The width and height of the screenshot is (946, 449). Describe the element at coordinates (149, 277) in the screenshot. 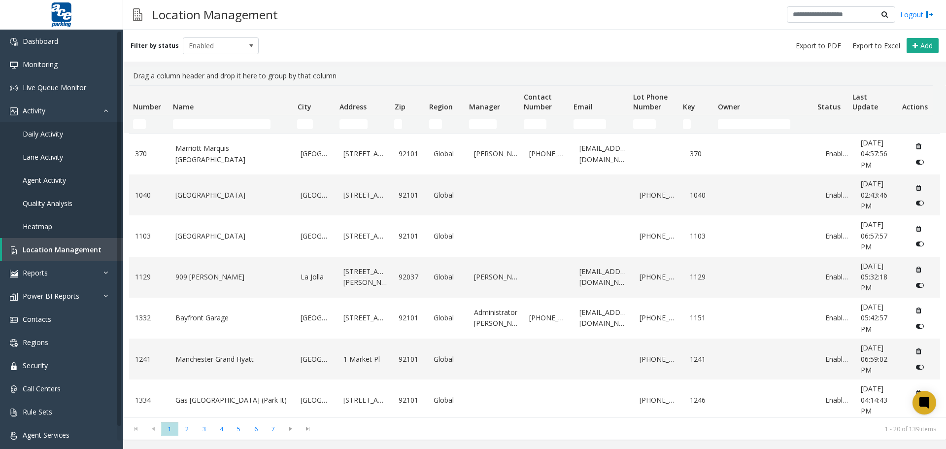

I see `a: 1129` at that location.